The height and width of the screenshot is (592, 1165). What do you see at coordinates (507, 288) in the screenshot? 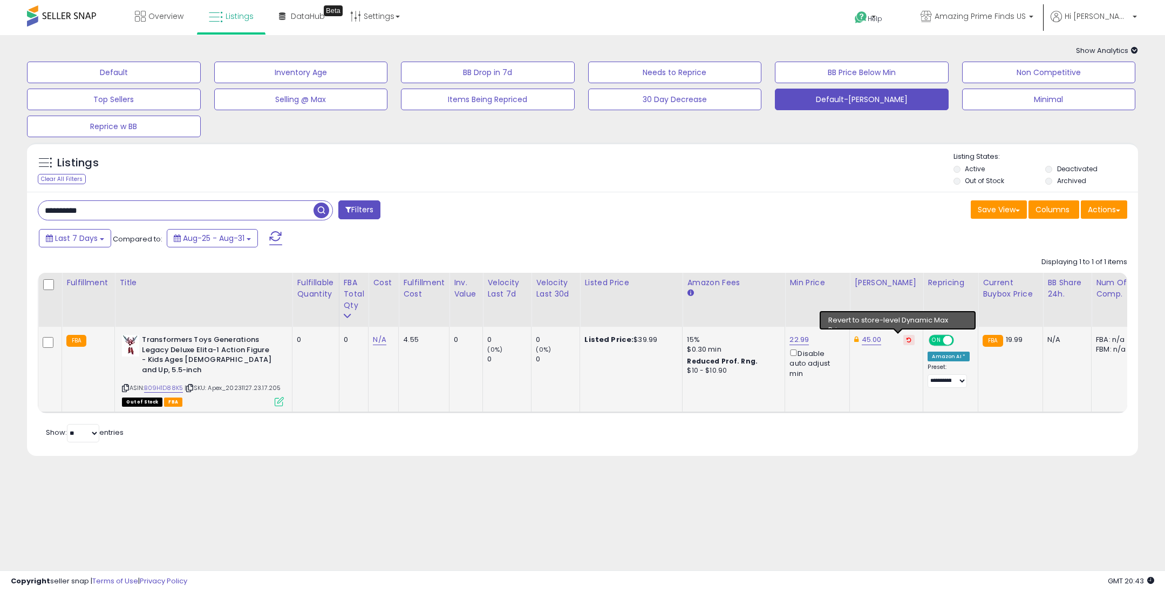
I see `div: Velocity Last 7d` at bounding box center [507, 288].